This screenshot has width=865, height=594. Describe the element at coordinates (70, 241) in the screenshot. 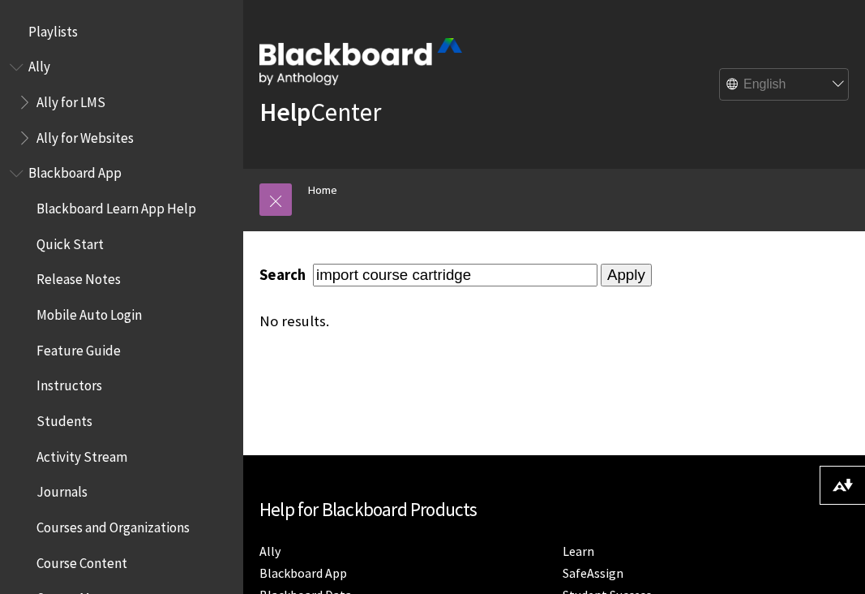

I see `span: Quick Start` at that location.